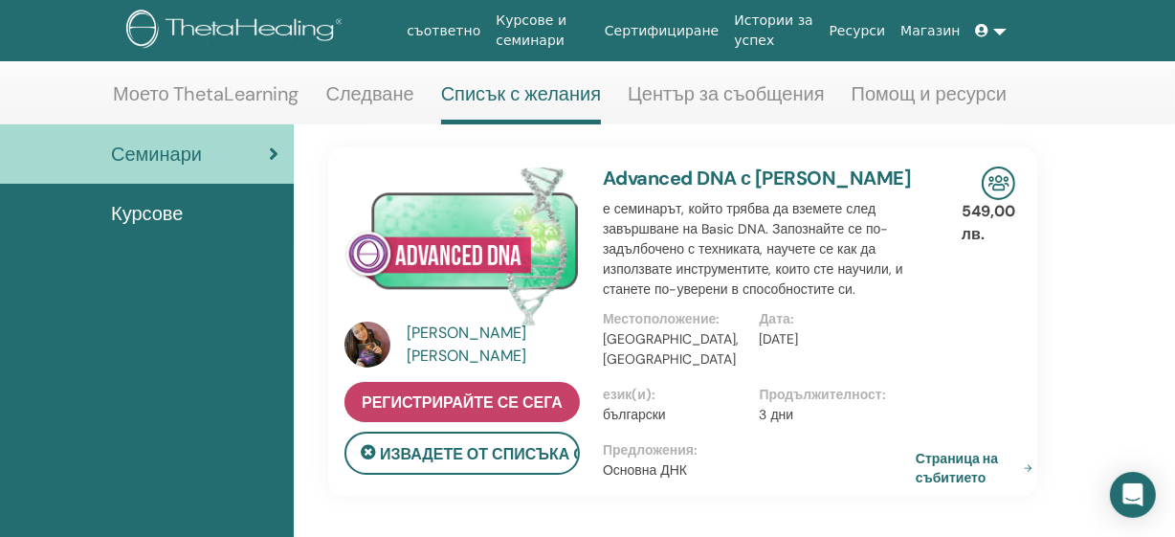 This screenshot has width=1175, height=537. I want to click on font: Истории за успех, so click(773, 30).